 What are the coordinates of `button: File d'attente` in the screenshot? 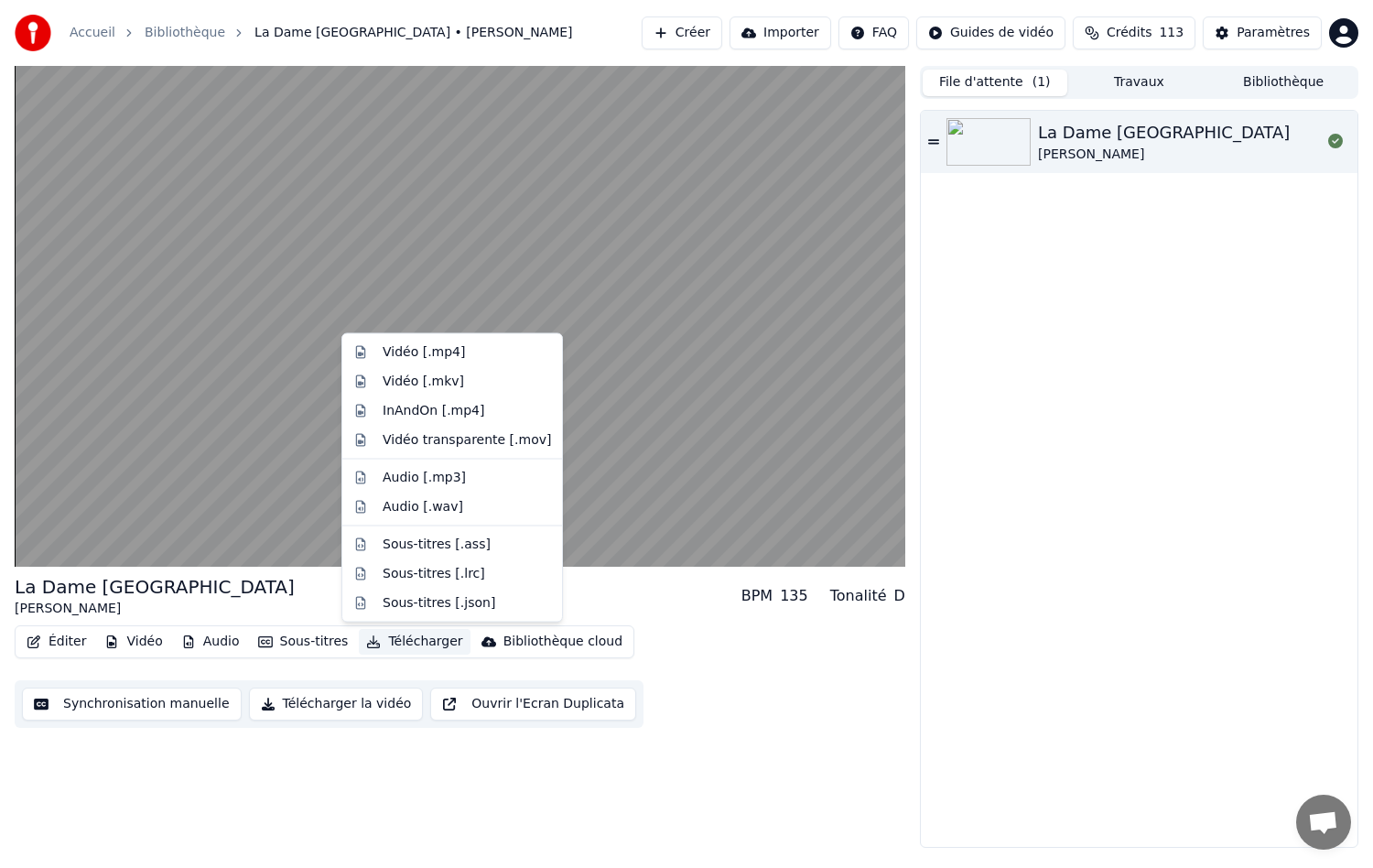 It's located at (996, 82).